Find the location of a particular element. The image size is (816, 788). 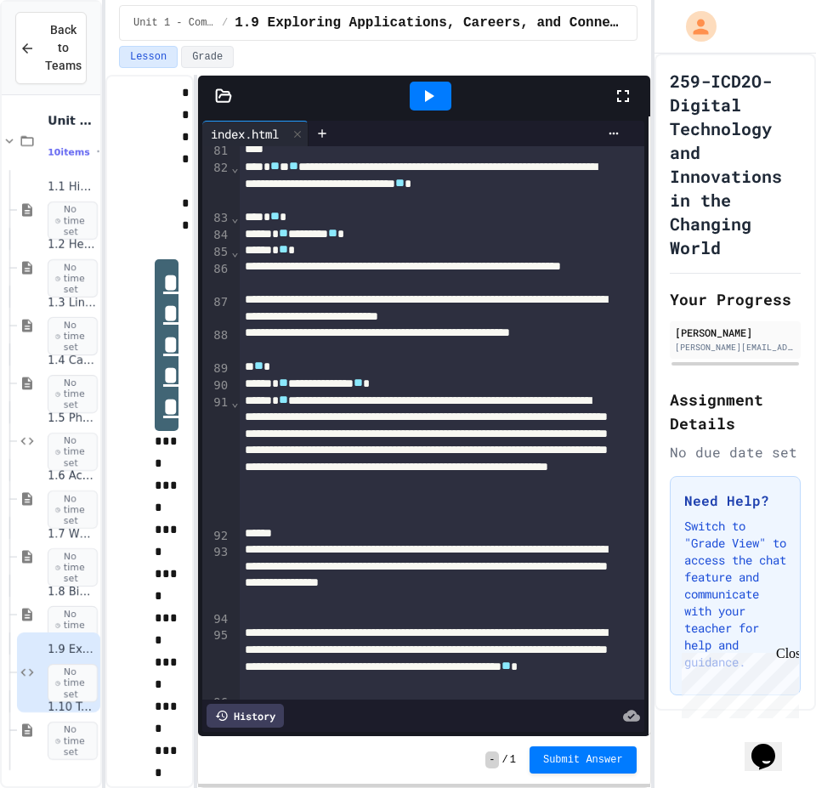

span: 1.2 Hello World is located at coordinates (72, 245).